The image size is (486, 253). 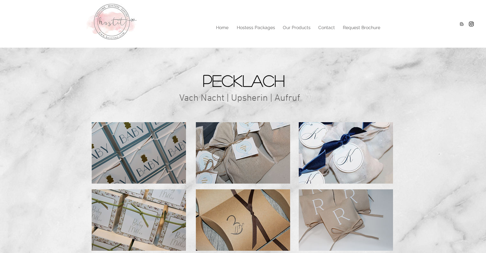 What do you see at coordinates (361, 27) in the screenshot?
I see `a: Request Brochure` at bounding box center [361, 27].